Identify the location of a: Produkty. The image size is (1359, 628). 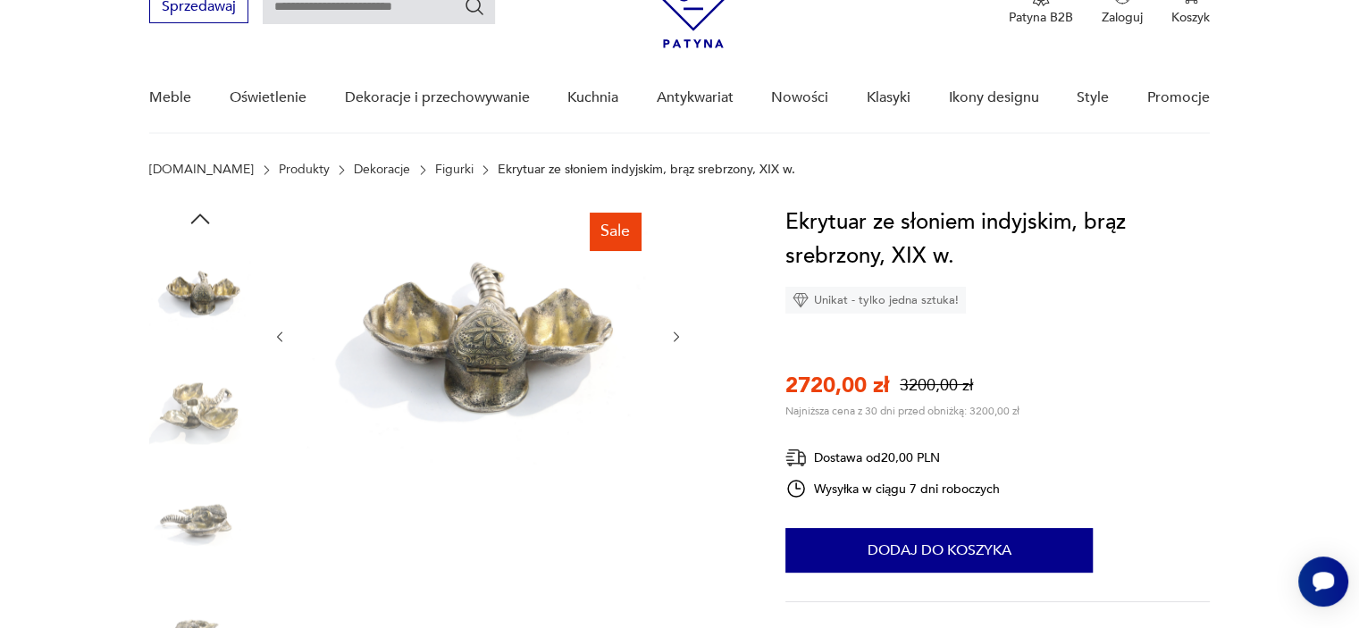
(304, 170).